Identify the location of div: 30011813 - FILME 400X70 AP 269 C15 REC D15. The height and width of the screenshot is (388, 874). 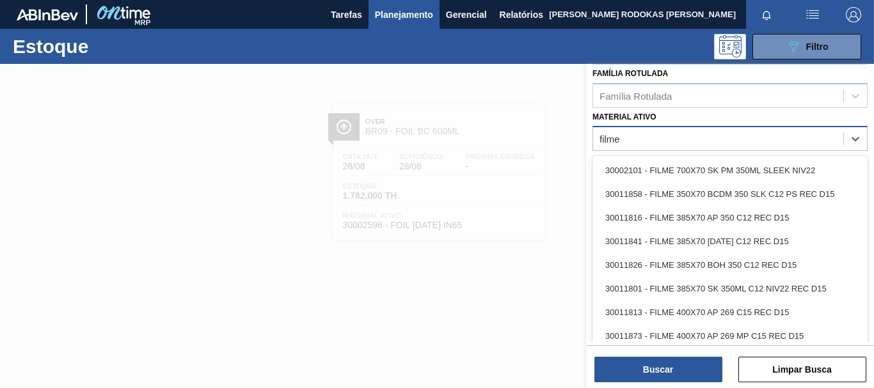
(730, 312).